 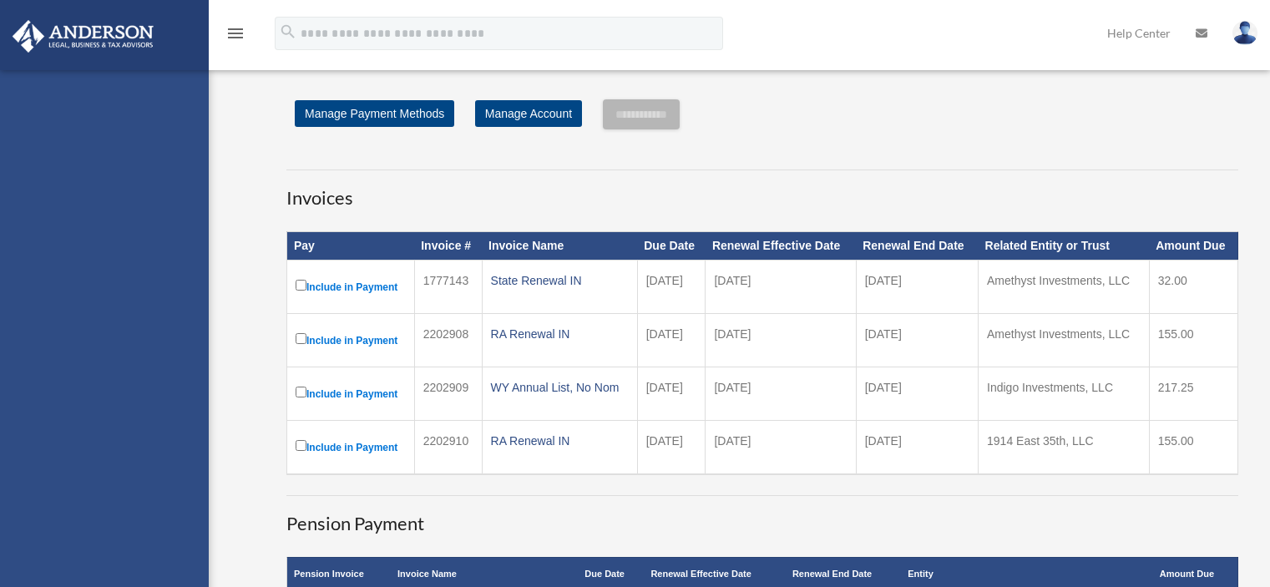 I want to click on img: User Pic, so click(x=1245, y=33).